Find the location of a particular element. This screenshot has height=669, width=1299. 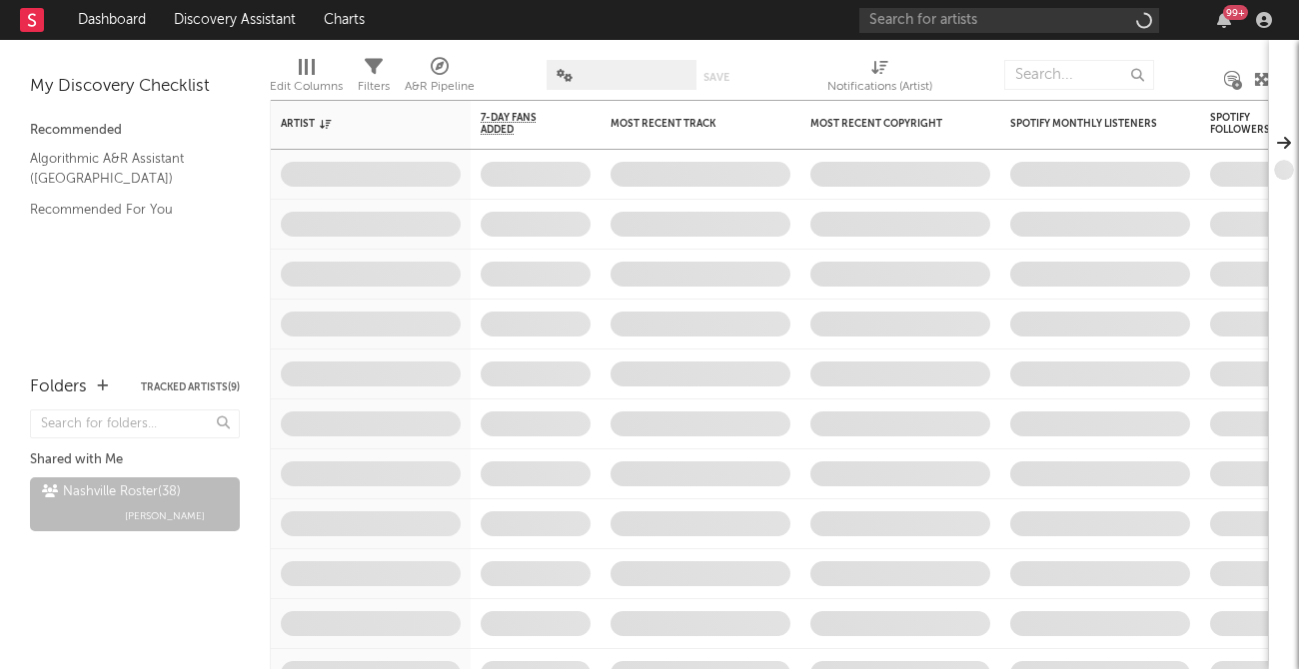

div: Recommended is located at coordinates (135, 131).